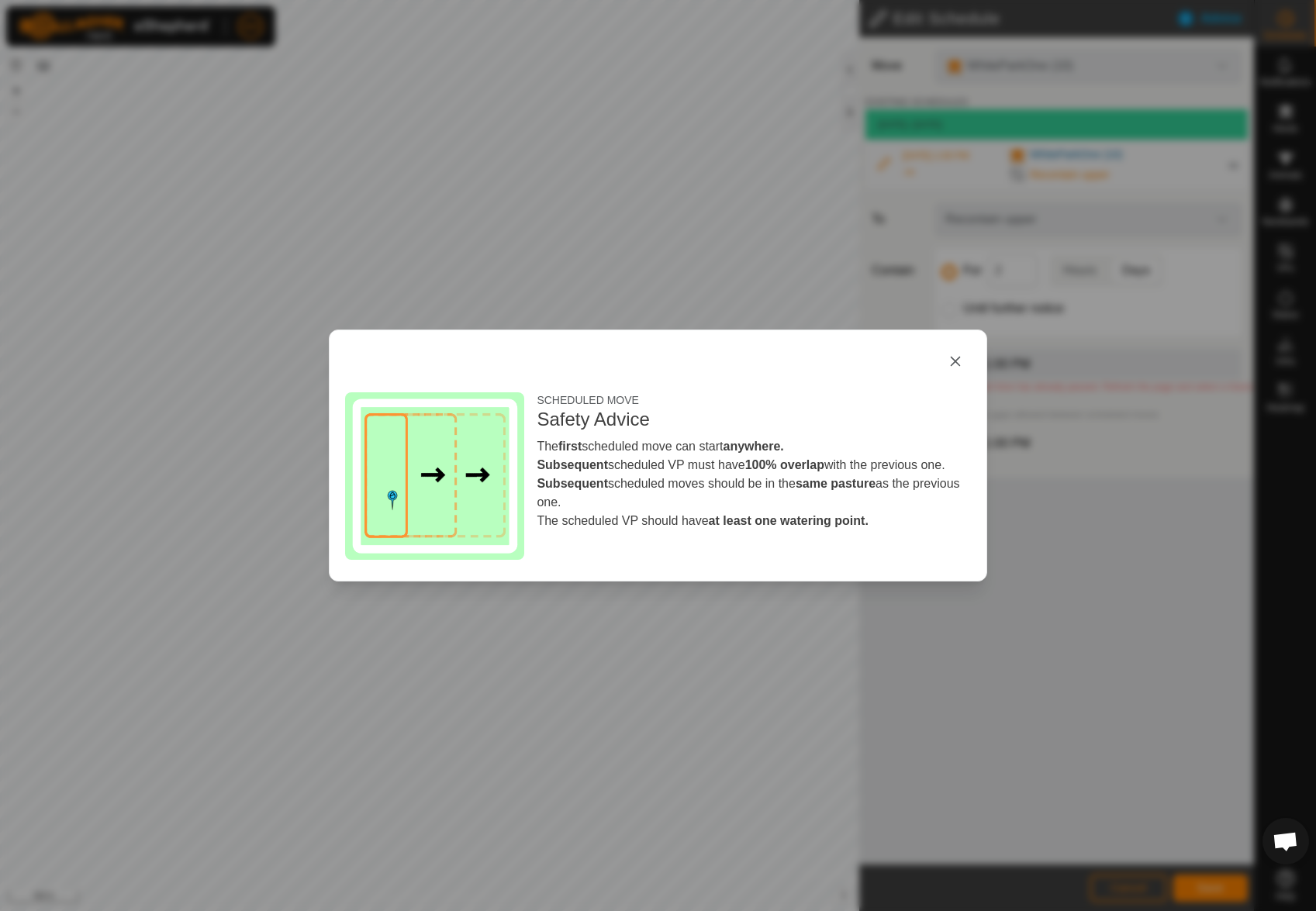  I want to click on strong: first, so click(570, 446).